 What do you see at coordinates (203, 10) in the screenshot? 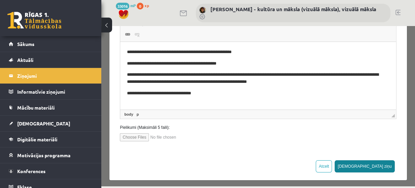
I see `img: Ilze Kolka - kultūra un māksla (vizuālā māksla), vizuālā māksla` at bounding box center [203, 10].